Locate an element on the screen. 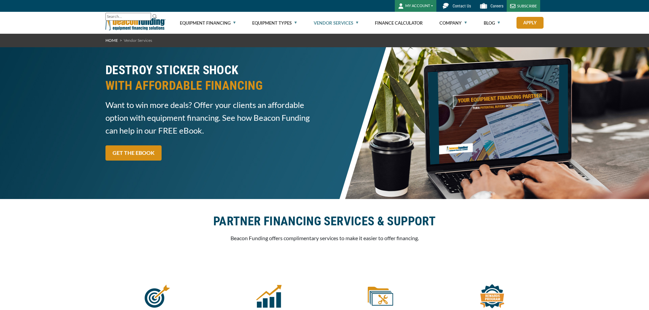 The width and height of the screenshot is (649, 310). a: Finance Calculator is located at coordinates (399, 23).